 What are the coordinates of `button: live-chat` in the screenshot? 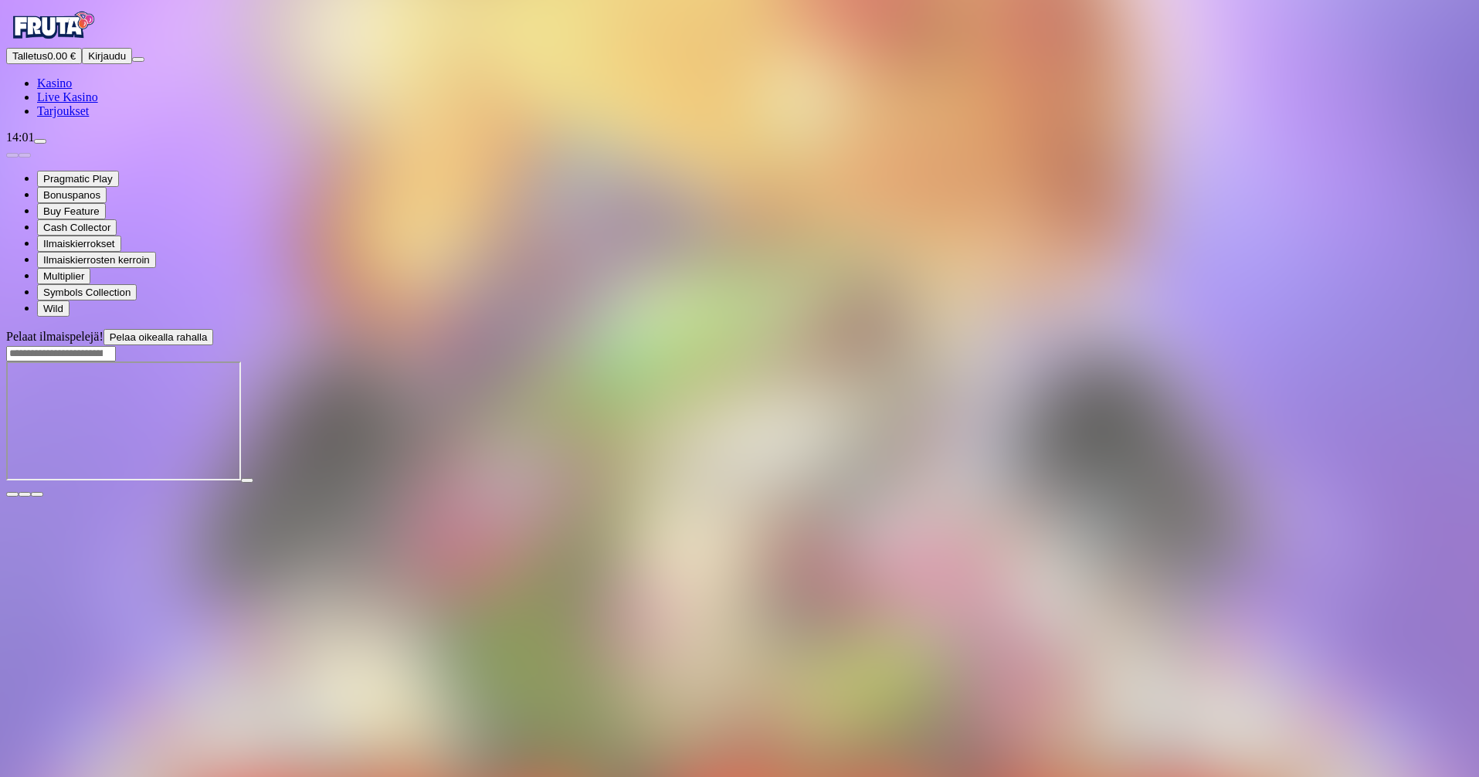 It's located at (40, 141).